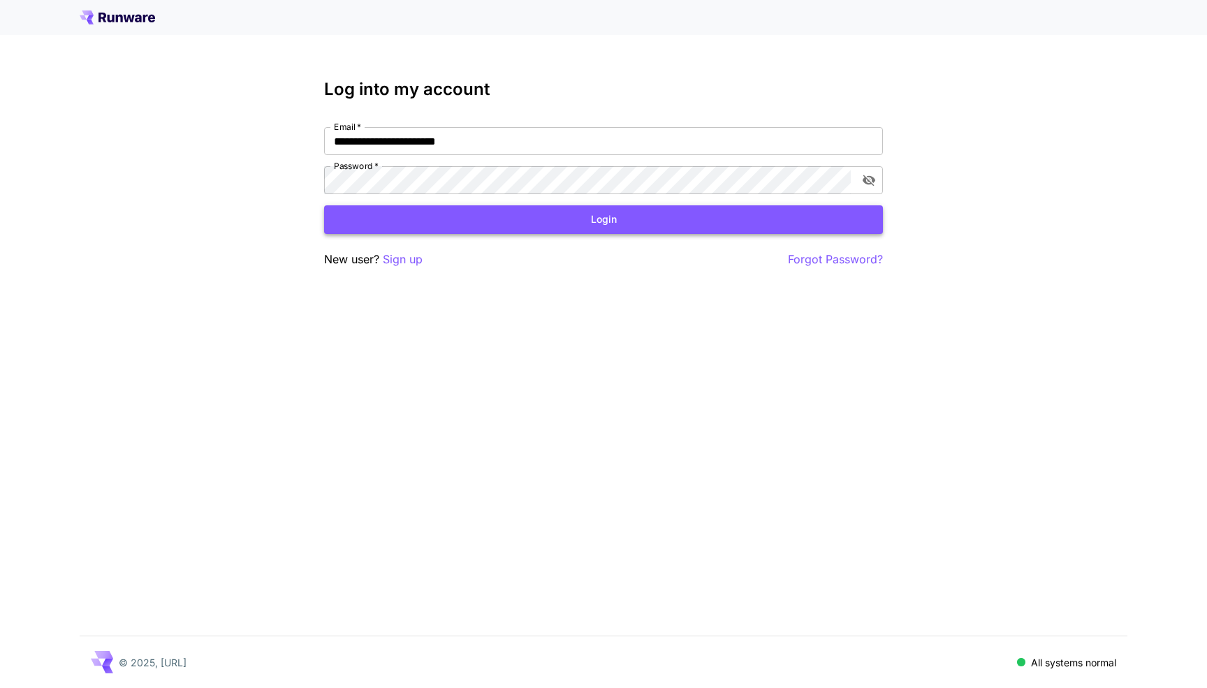 The image size is (1207, 688). What do you see at coordinates (373, 259) in the screenshot?
I see `p: New user?` at bounding box center [373, 259].